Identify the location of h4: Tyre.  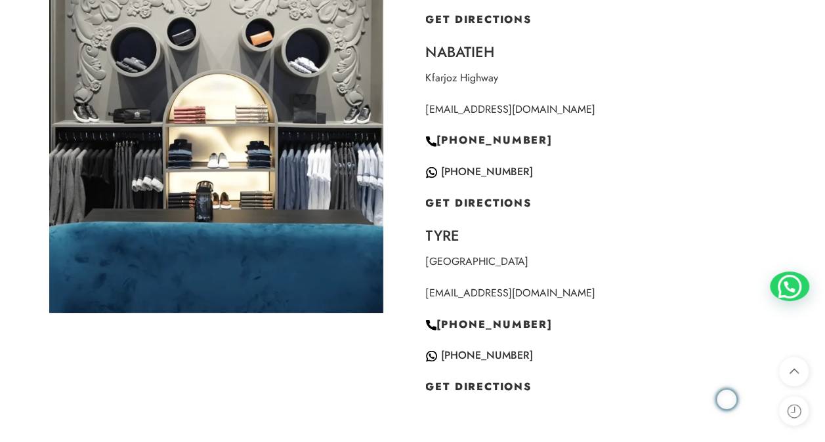
(609, 235).